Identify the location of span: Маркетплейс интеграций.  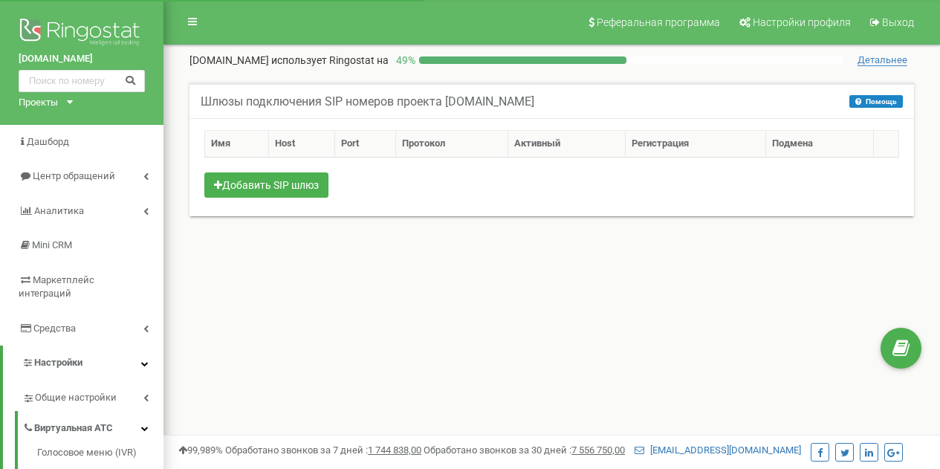
(56, 287).